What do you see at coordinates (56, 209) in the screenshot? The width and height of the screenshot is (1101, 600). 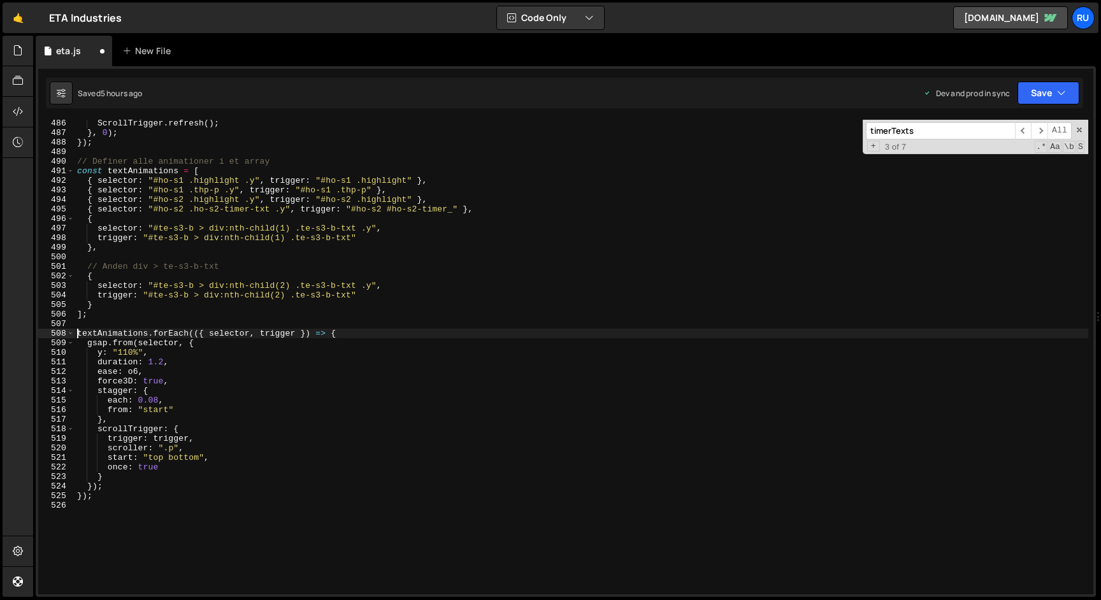 I see `div: 495` at bounding box center [56, 209].